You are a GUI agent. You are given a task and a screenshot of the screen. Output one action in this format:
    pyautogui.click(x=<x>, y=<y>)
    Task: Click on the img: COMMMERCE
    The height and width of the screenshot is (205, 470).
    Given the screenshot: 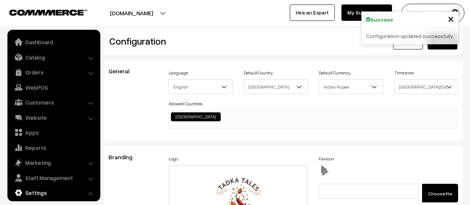 What is the action you would take?
    pyautogui.click(x=48, y=12)
    